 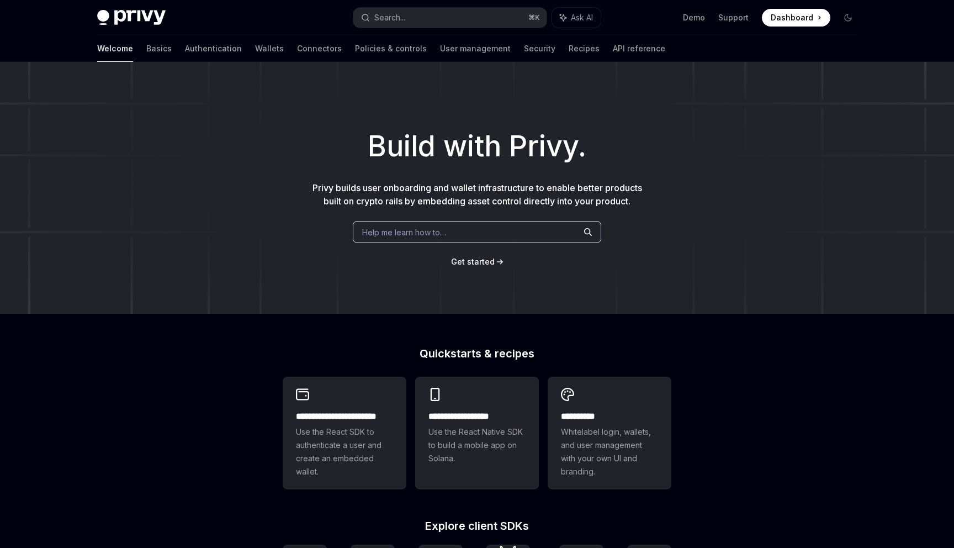 I want to click on a: Wallets, so click(x=269, y=49).